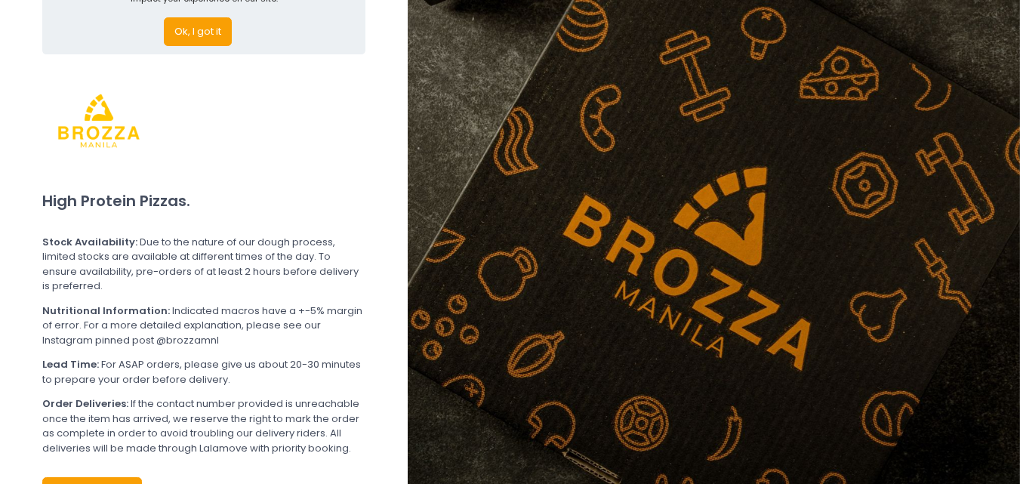 The image size is (1020, 484). Describe the element at coordinates (198, 32) in the screenshot. I see `button: Ok, I got it` at that location.